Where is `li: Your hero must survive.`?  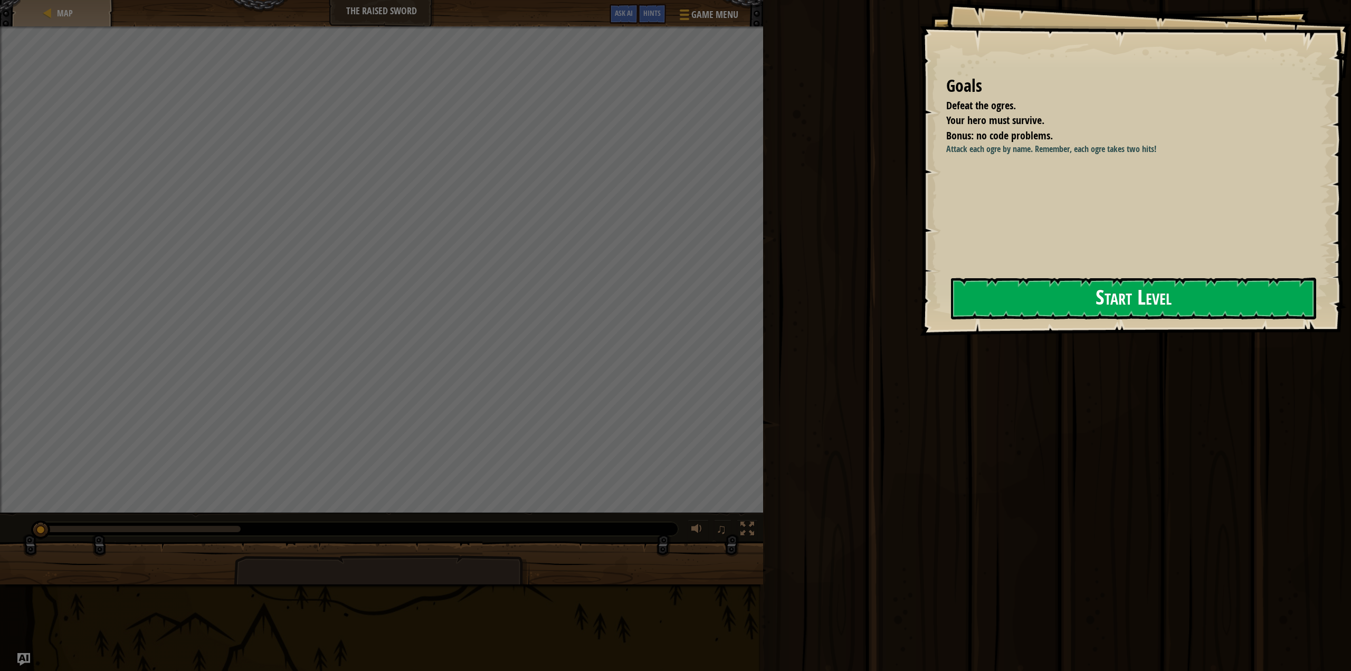 li: Your hero must survive. is located at coordinates (1122, 120).